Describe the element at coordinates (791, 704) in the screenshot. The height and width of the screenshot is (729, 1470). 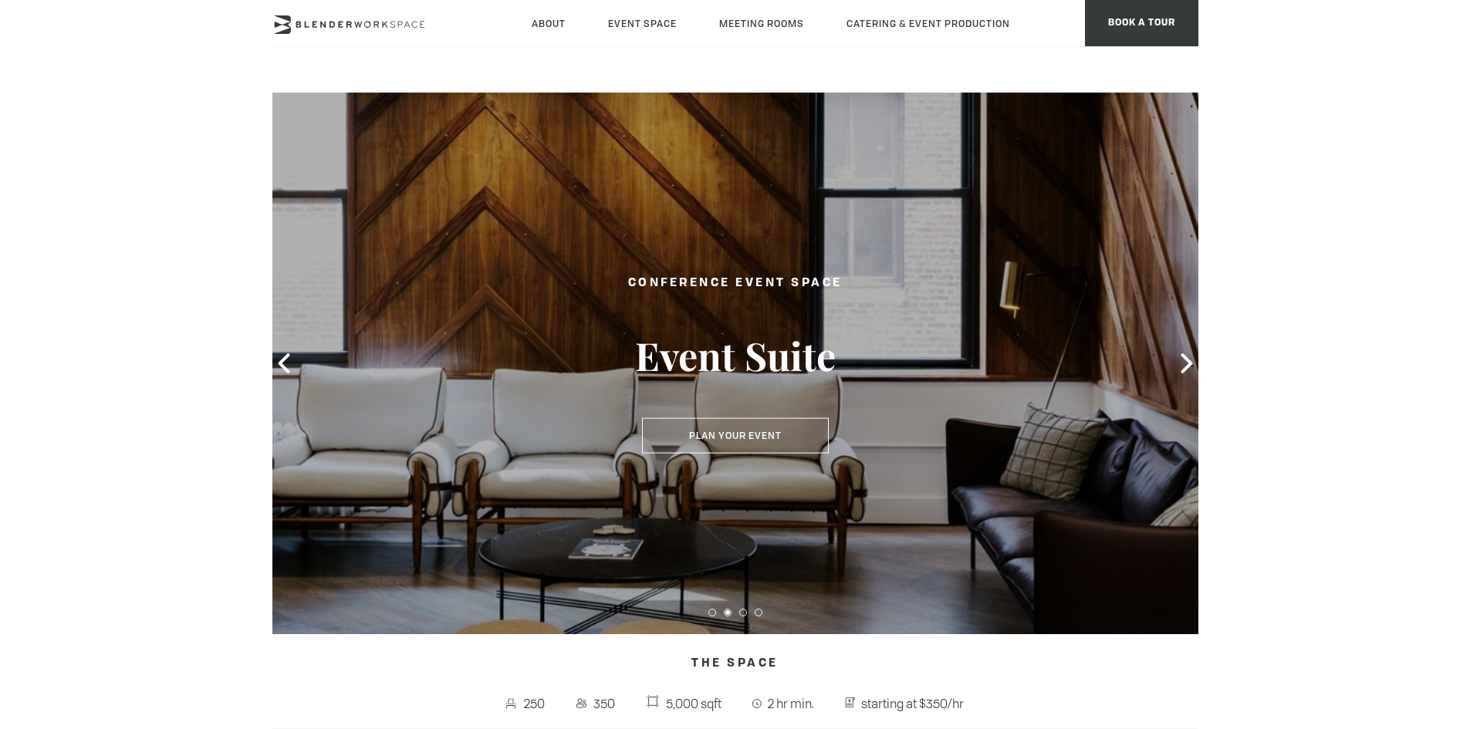
I see `span: 2 hr min.` at that location.